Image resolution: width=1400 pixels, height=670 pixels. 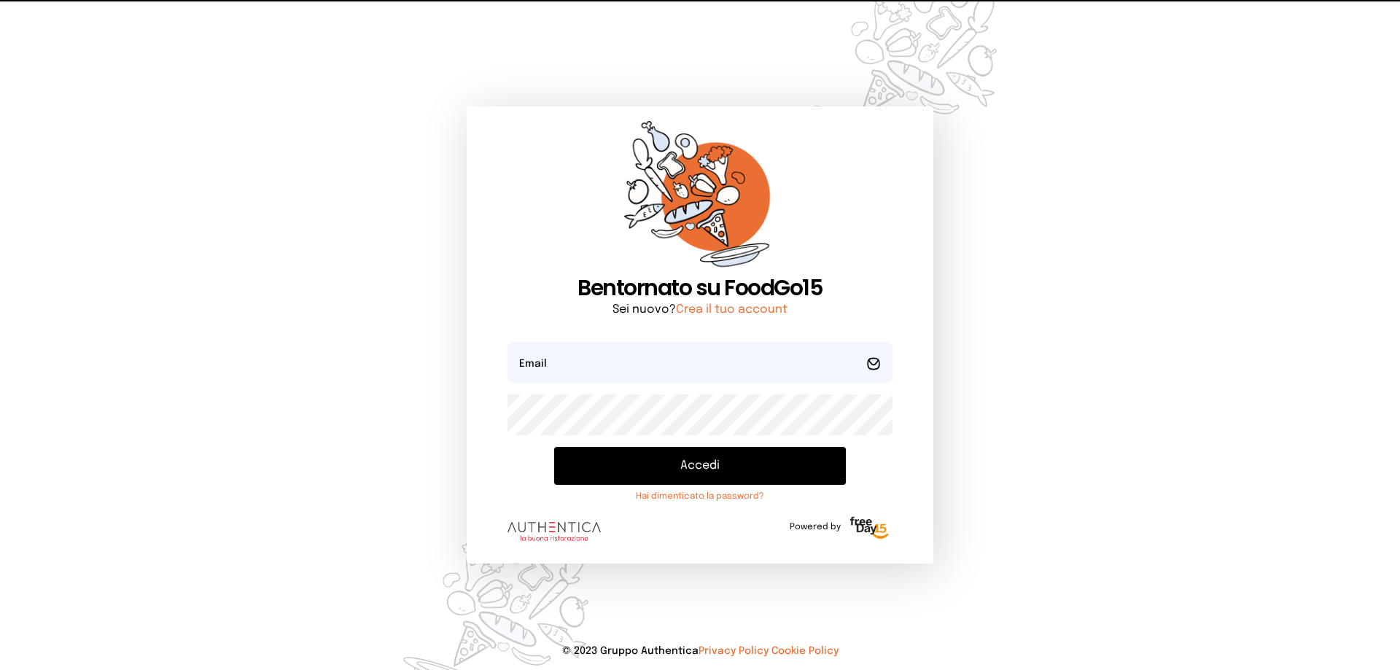 I want to click on img: sticker-orange.65babaf.png, so click(x=700, y=198).